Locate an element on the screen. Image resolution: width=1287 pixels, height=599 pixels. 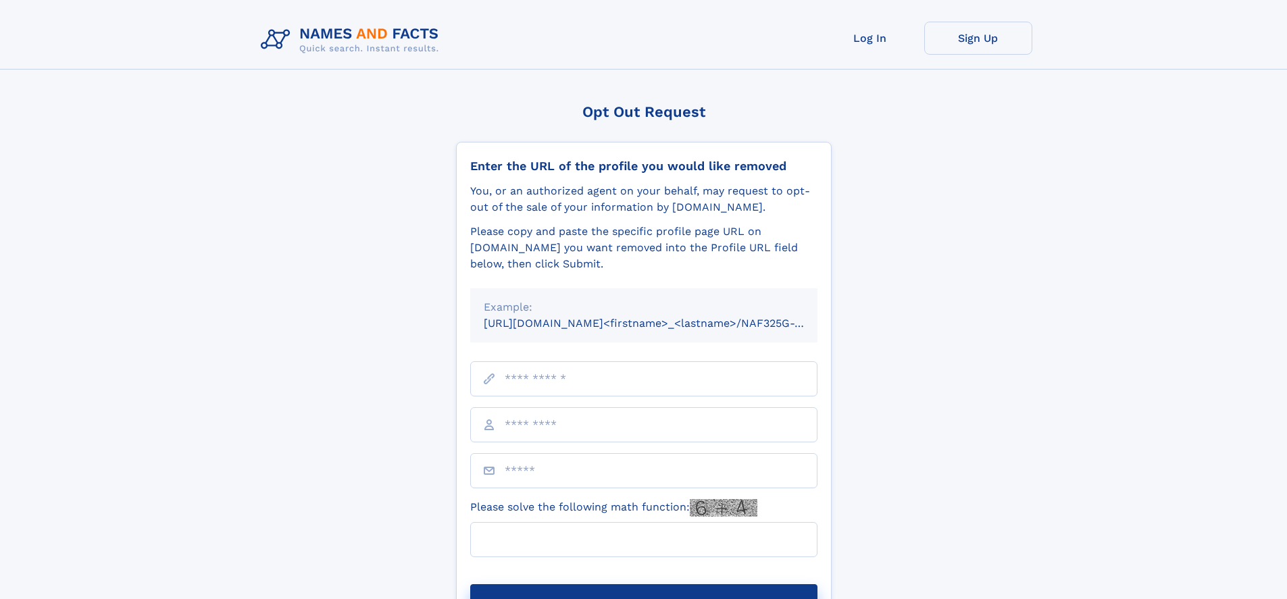
div: You, or an authorized agent on your behalf, may request to opt-out of the sale of your informatio... is located at coordinates (644, 199).